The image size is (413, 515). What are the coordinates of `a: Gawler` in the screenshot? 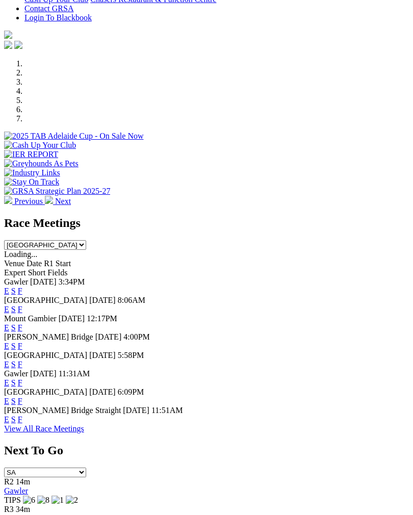 It's located at (16, 490).